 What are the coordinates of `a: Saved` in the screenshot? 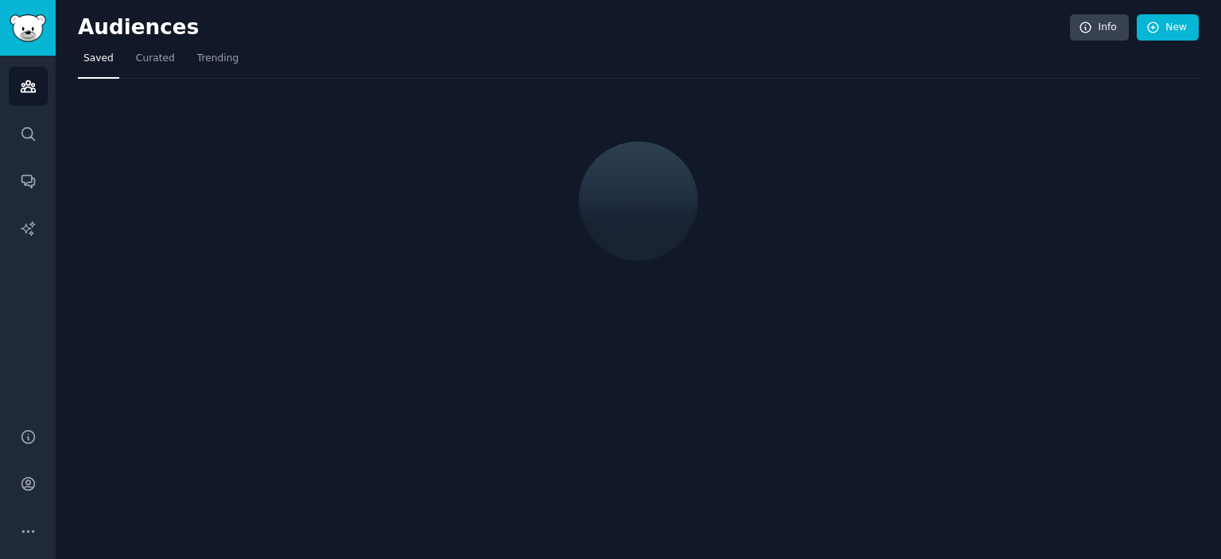 It's located at (99, 62).